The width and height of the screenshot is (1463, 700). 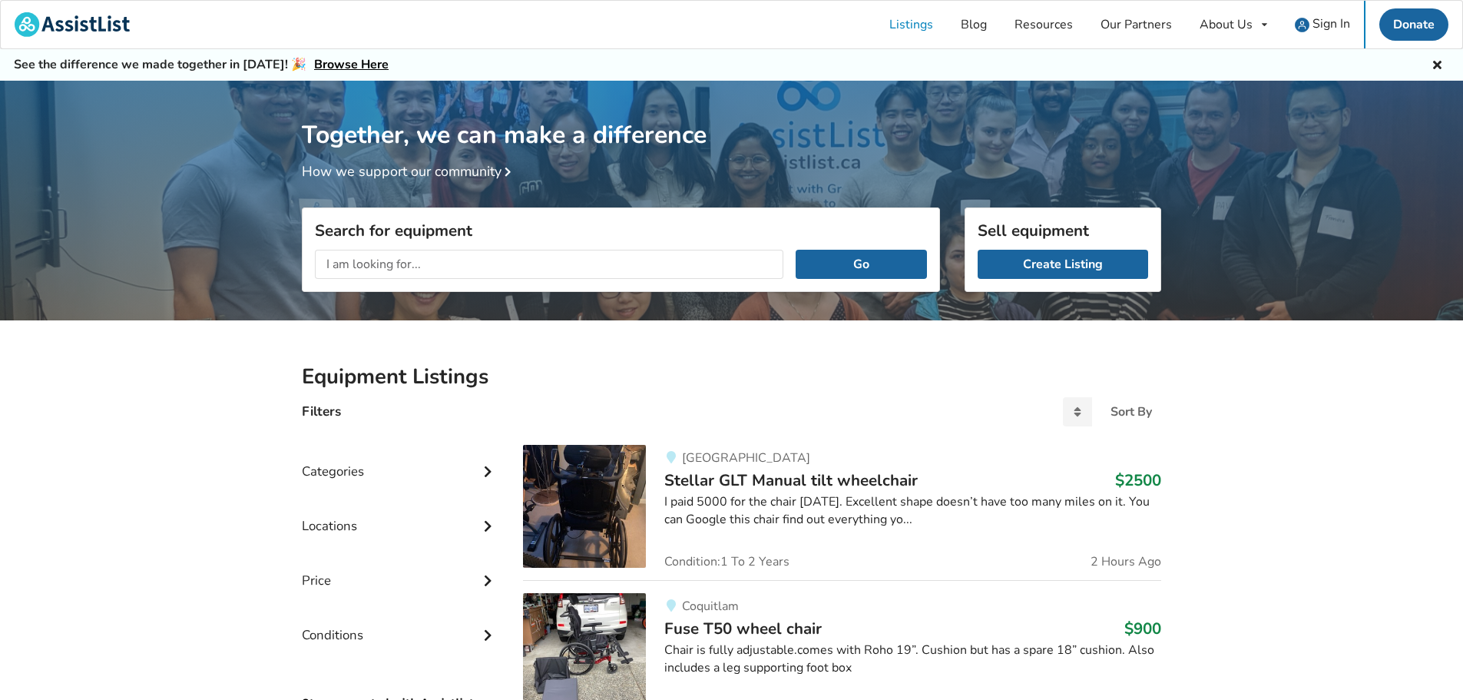 What do you see at coordinates (727, 562) in the screenshot?
I see `span: Condition: 1 To 2 Years` at bounding box center [727, 562].